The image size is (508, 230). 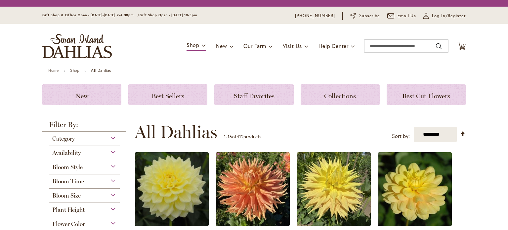 What do you see at coordinates (68, 167) in the screenshot?
I see `span: Bloom Style` at bounding box center [68, 167].